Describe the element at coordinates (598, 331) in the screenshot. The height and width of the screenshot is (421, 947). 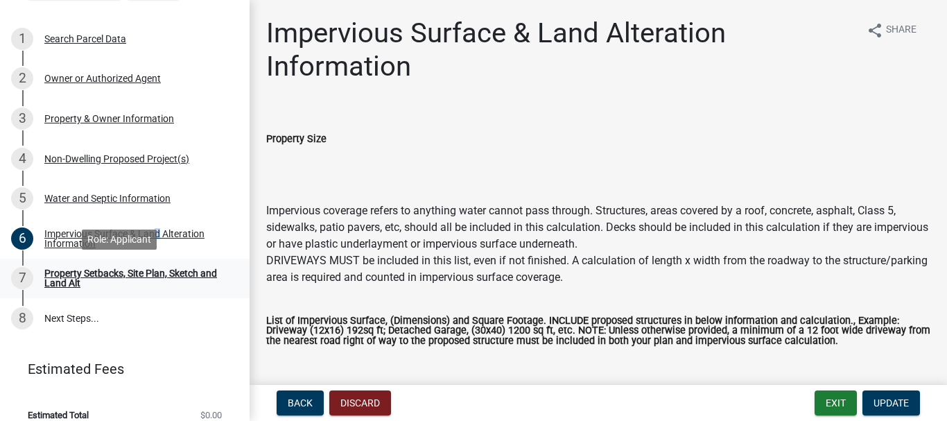
I see `label: List of Impervious Surface, (Dimensions) and Square Footage. INCLUDE proposed structures in below...` at that location.